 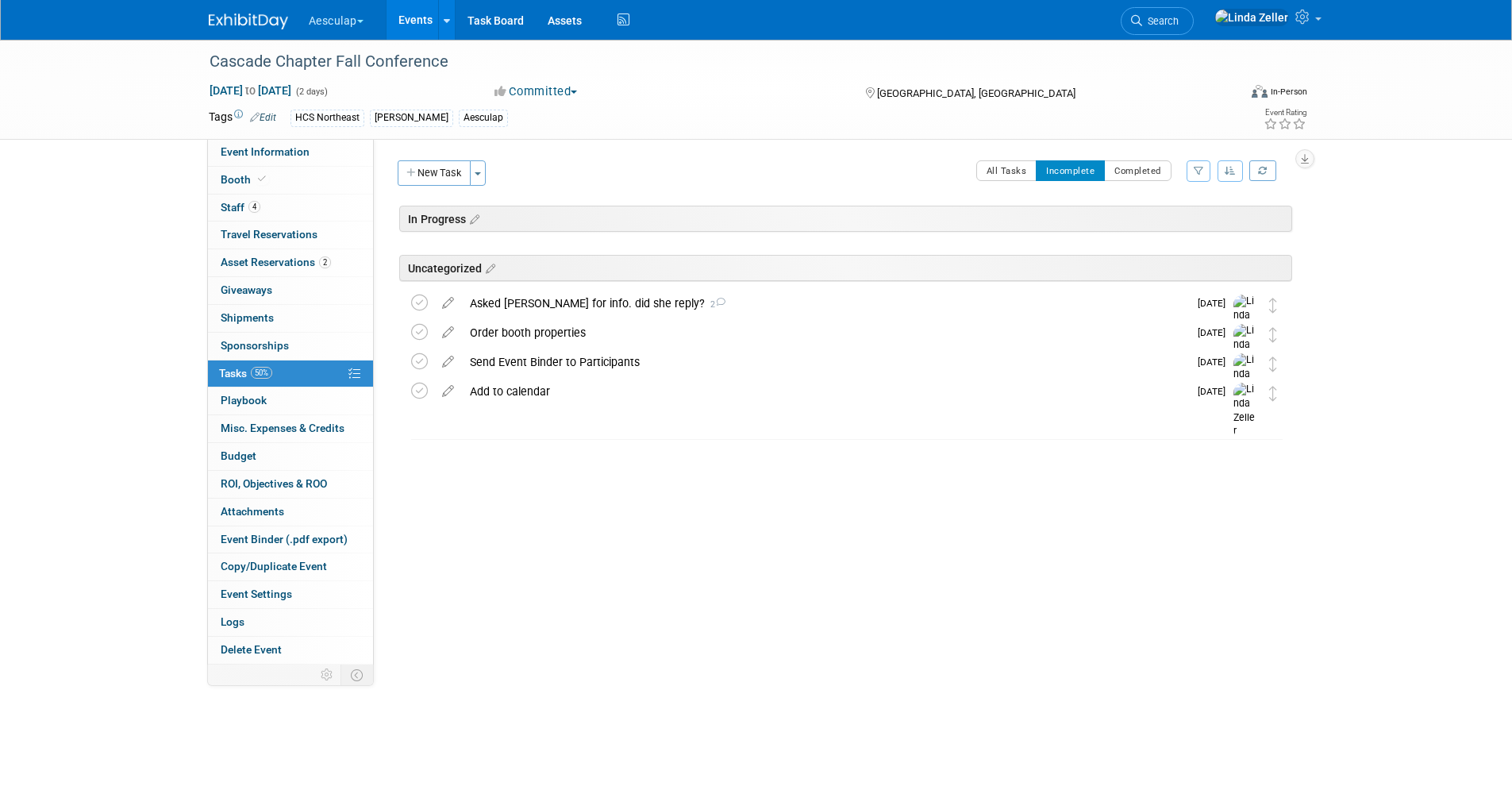 What do you see at coordinates (845, 268) in the screenshot?
I see `div: Uncategorized` at bounding box center [845, 268].